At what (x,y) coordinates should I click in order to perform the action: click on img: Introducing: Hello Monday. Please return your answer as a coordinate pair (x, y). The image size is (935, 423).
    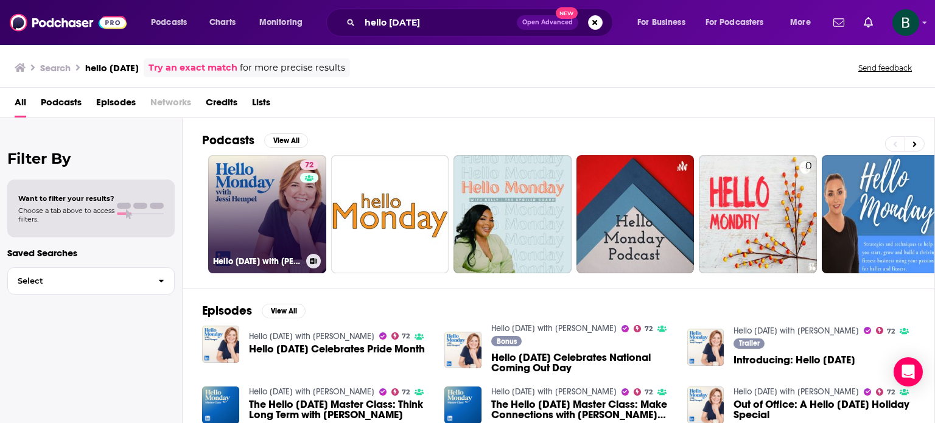
    Looking at the image, I should click on (705, 347).